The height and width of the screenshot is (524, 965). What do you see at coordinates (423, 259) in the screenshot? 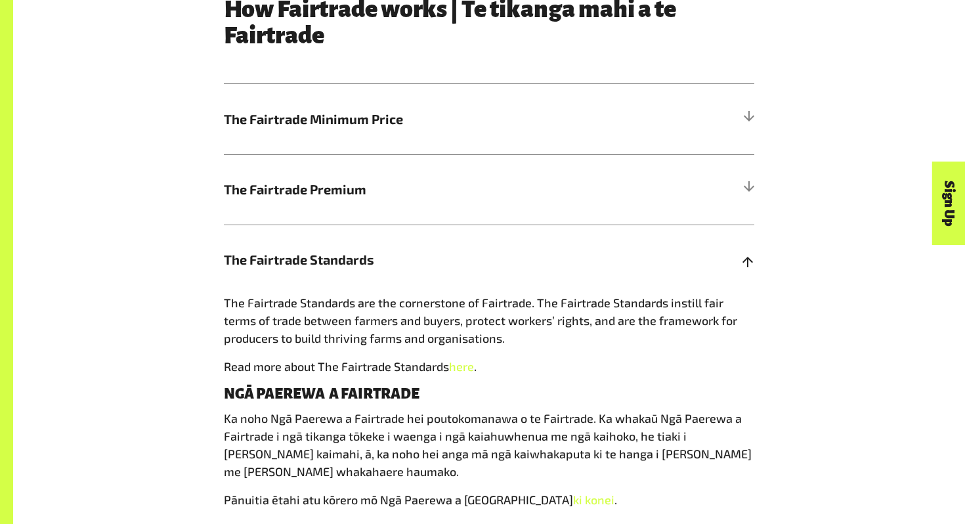
I see `span: The Fairtrade Standards` at bounding box center [423, 259].